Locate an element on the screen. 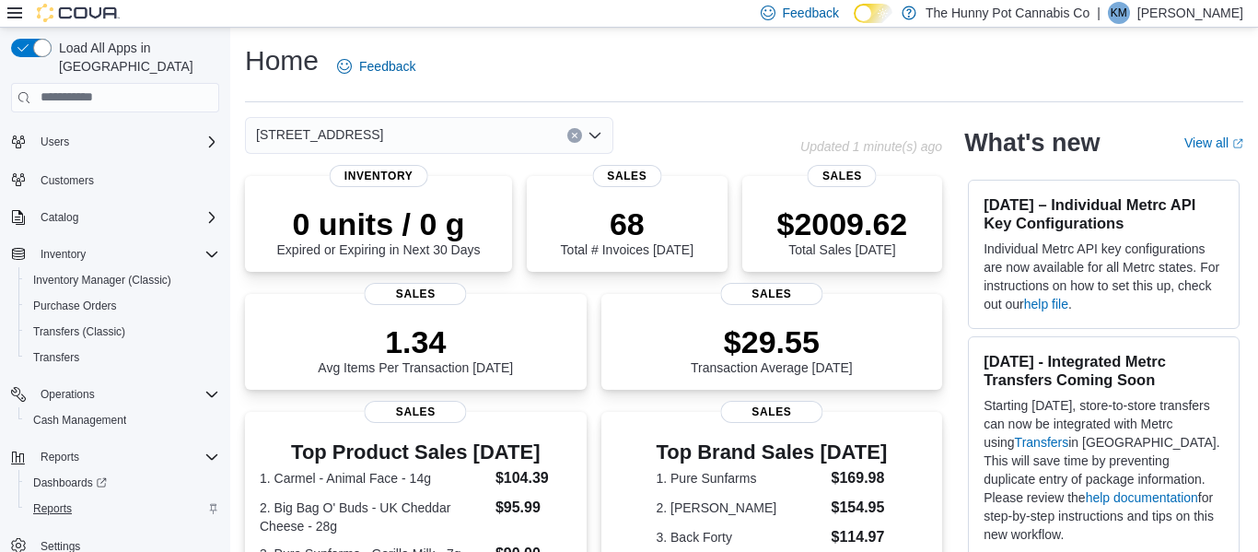  p: Individual Metrc API key configurations are now available for all Metrc states. For instructions ... is located at coordinates (1103, 276).